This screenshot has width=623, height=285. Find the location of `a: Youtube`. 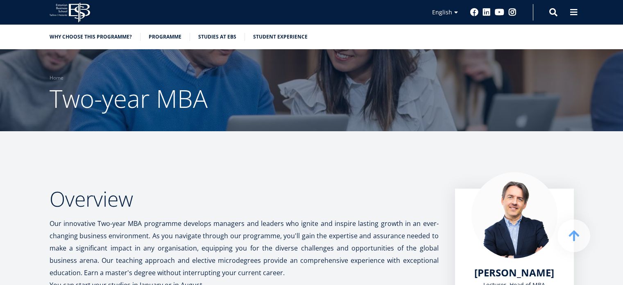

a: Youtube is located at coordinates (499, 12).